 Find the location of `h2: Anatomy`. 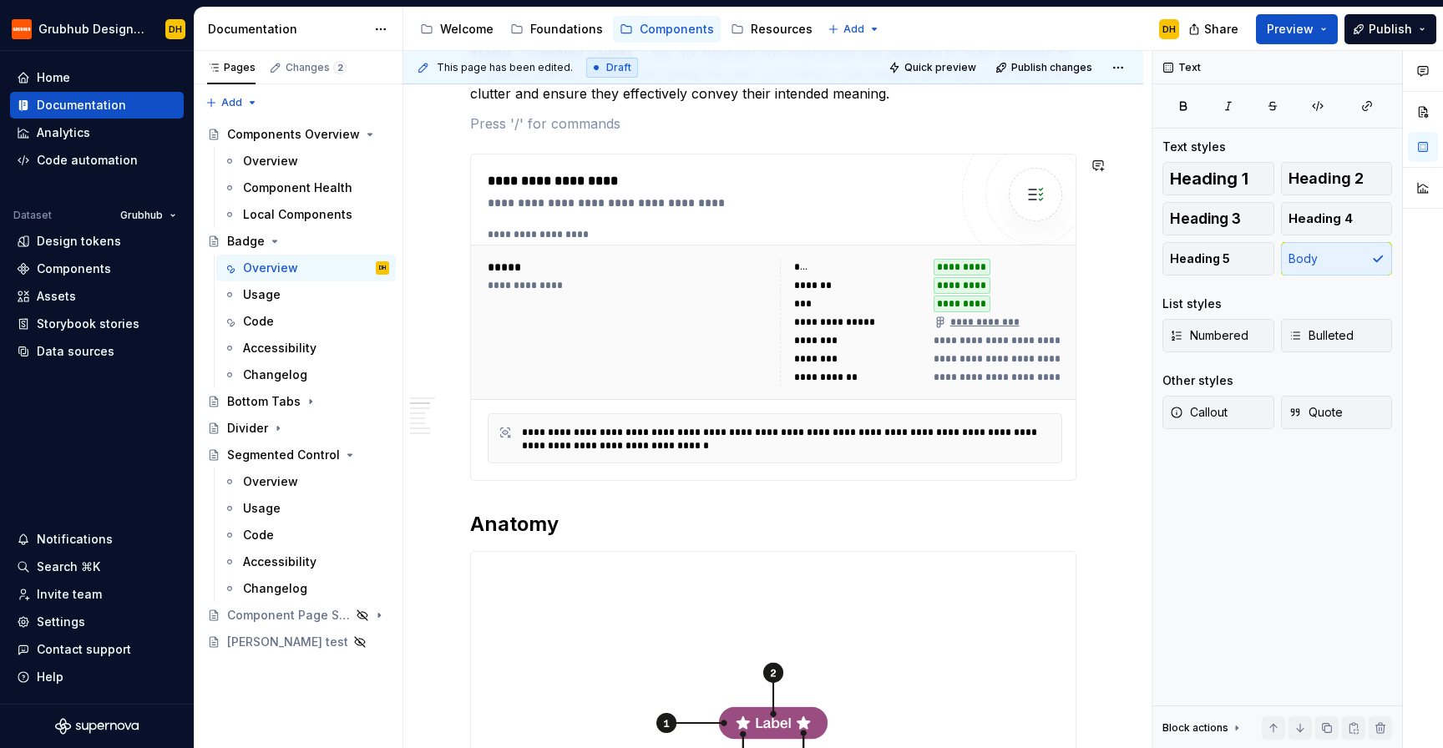

h2: Anatomy is located at coordinates (773, 524).